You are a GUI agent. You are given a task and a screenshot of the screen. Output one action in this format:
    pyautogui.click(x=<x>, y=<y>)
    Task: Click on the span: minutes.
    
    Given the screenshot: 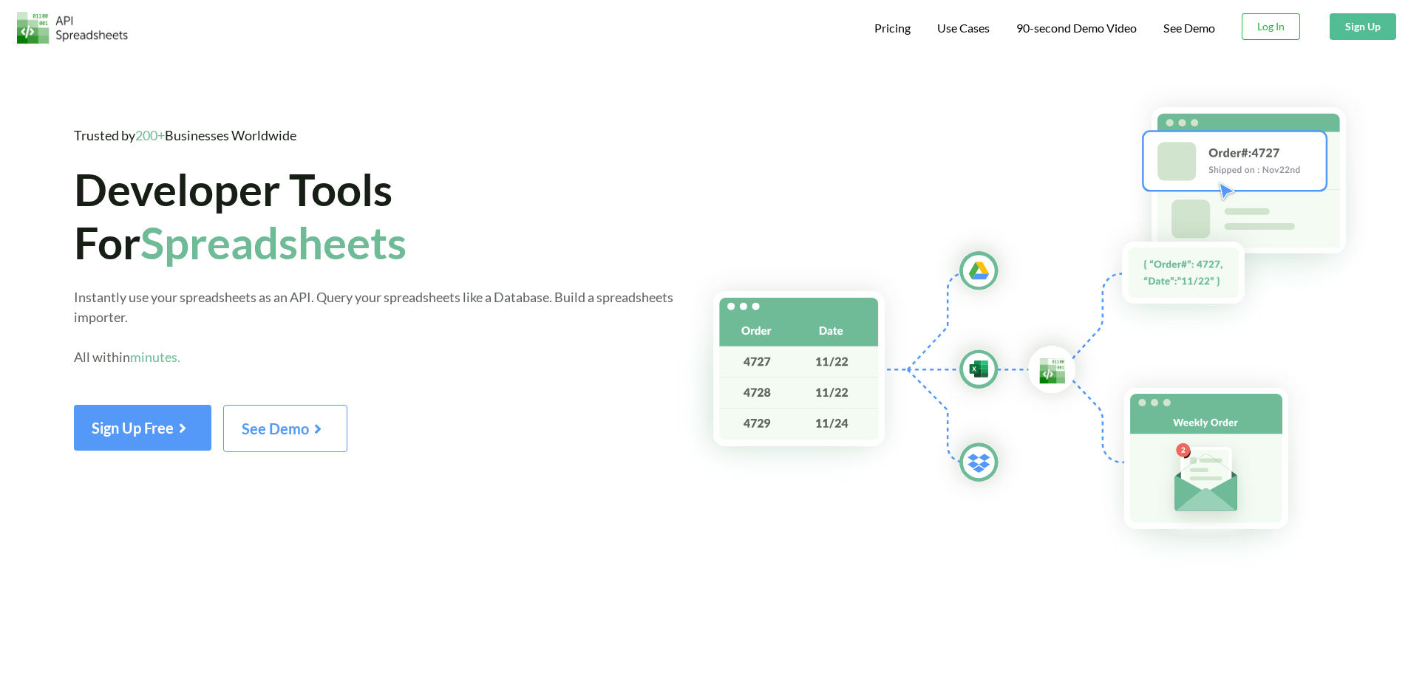 What is the action you would take?
    pyautogui.click(x=155, y=357)
    